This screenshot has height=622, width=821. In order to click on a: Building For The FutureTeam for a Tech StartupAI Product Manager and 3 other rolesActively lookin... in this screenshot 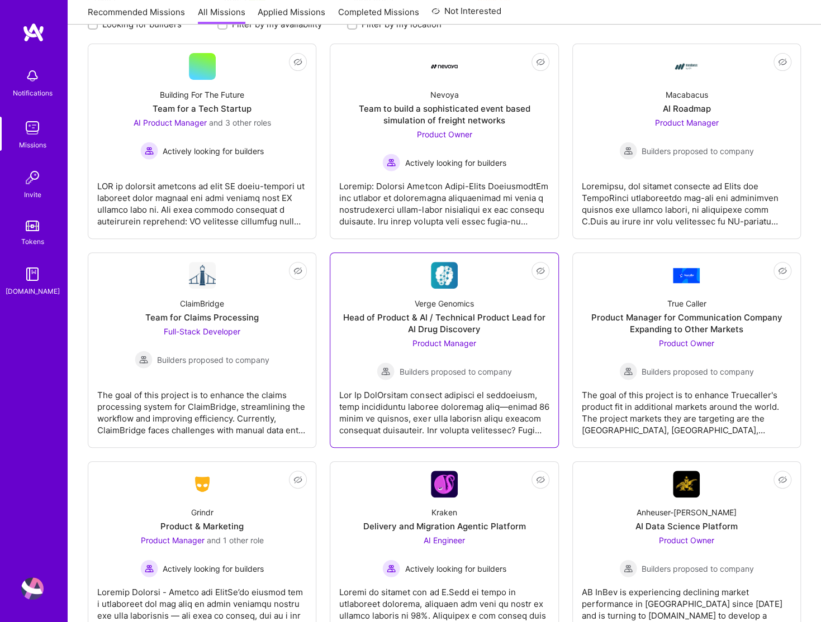, I will do `click(202, 141)`.